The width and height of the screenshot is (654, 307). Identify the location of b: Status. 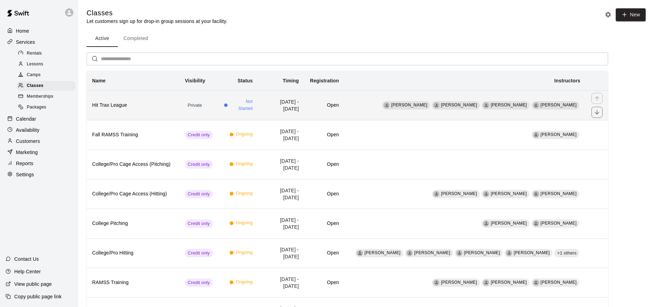
(245, 81).